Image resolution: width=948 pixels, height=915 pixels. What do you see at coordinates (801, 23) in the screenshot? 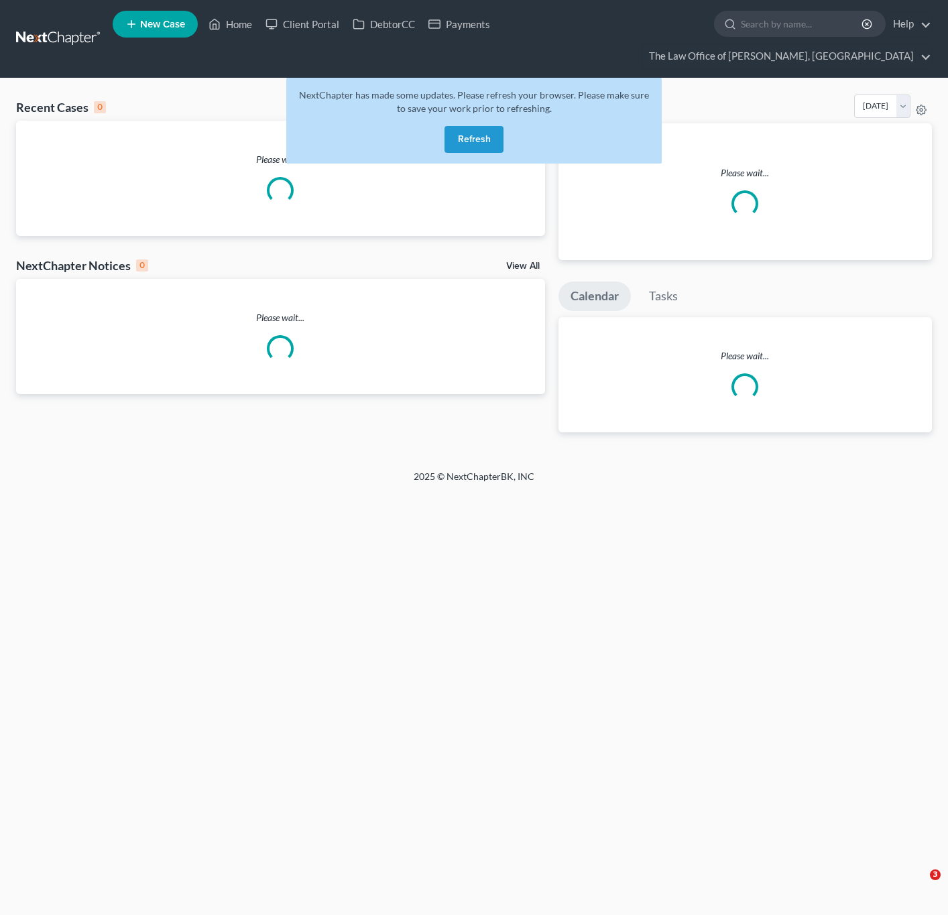
I see `input: Search by name...` at bounding box center [801, 23].